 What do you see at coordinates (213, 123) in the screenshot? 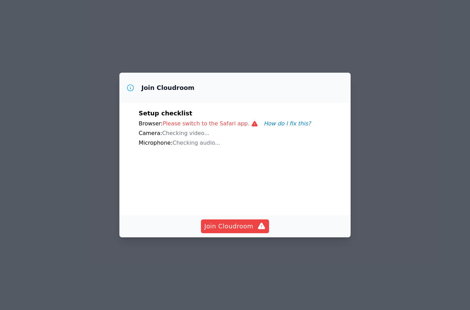
I see `span: Please switch to the Safari app.` at bounding box center [213, 123].